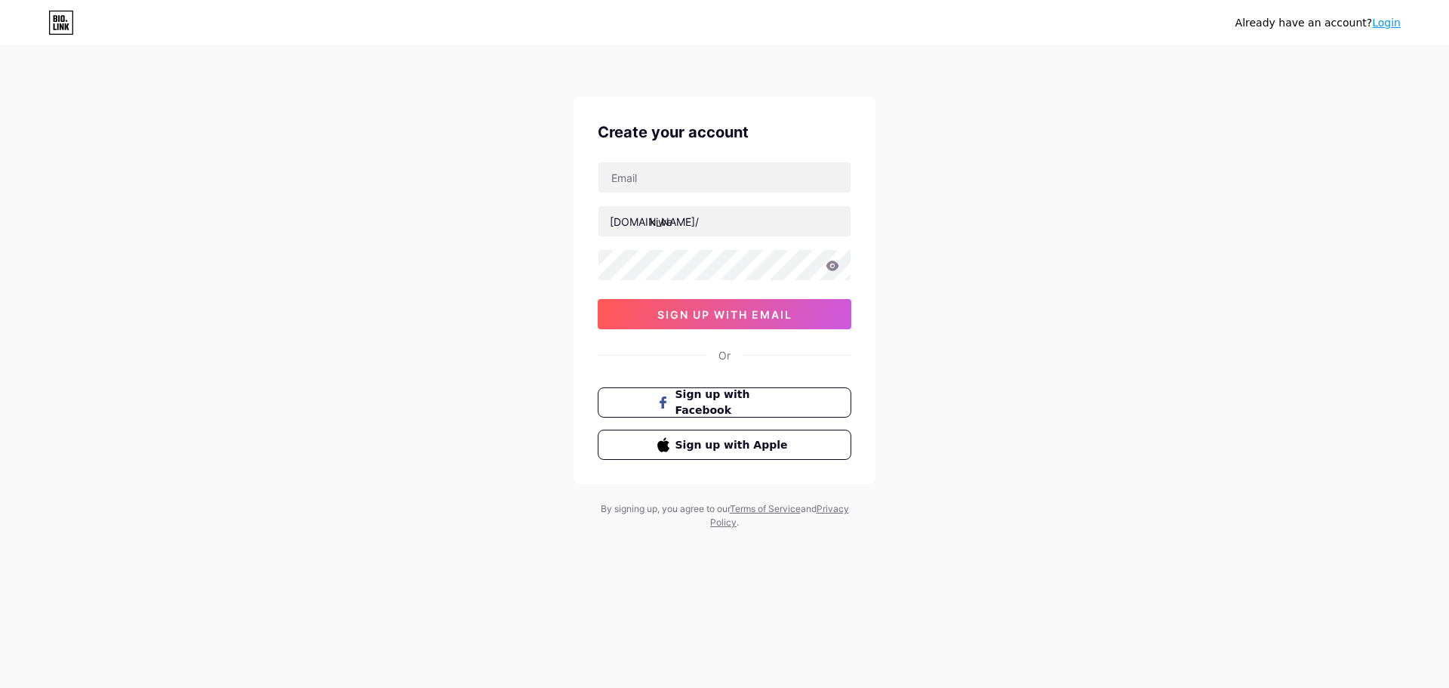 This screenshot has height=688, width=1449. What do you see at coordinates (725, 314) in the screenshot?
I see `span: sign up with email` at bounding box center [725, 314].